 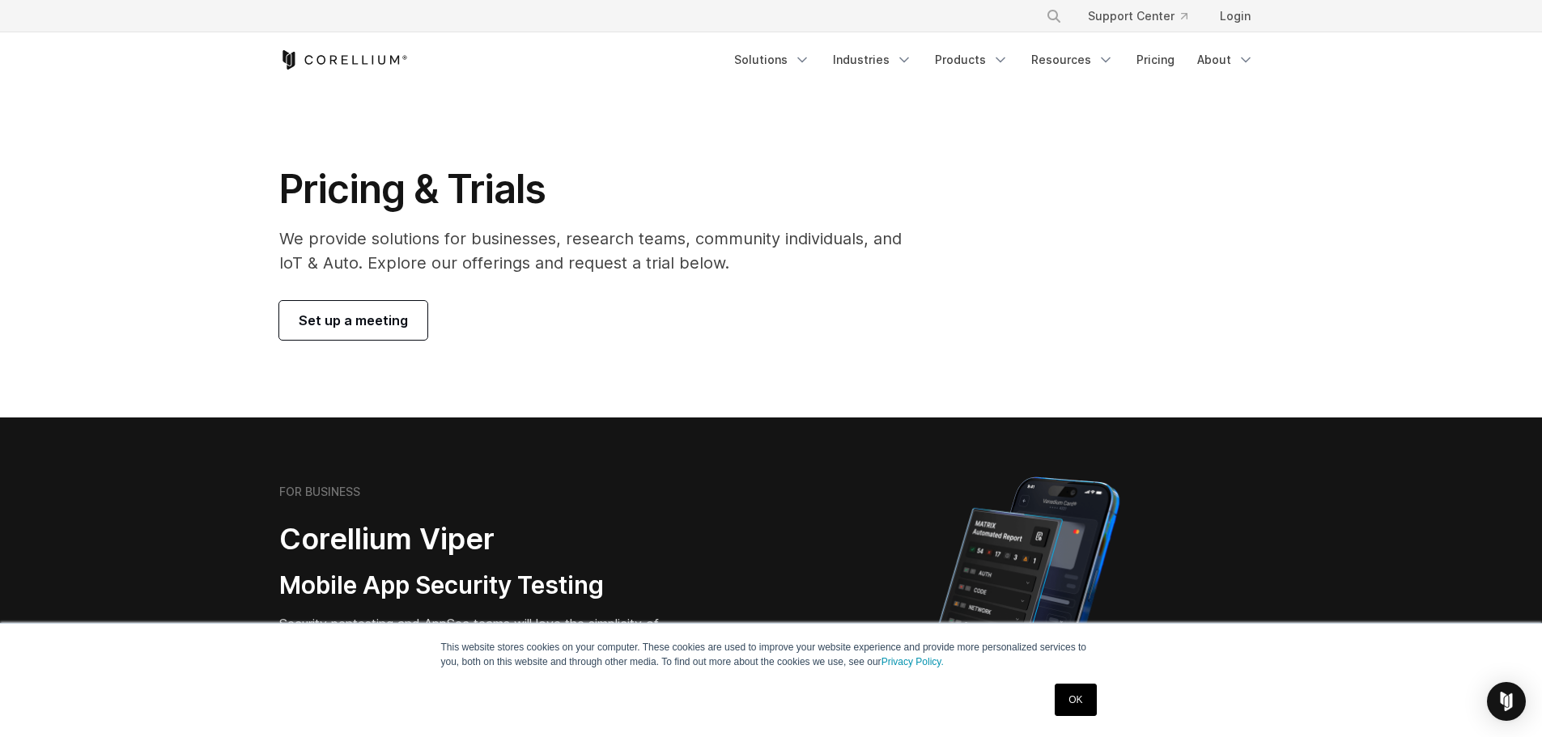 I want to click on h1: Pricing & Trials, so click(x=601, y=189).